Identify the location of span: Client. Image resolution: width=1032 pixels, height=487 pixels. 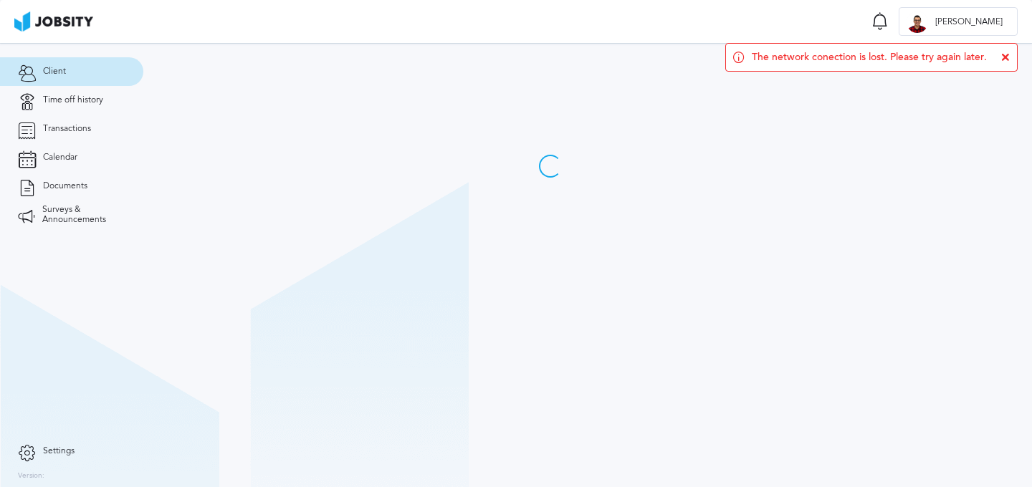
(54, 72).